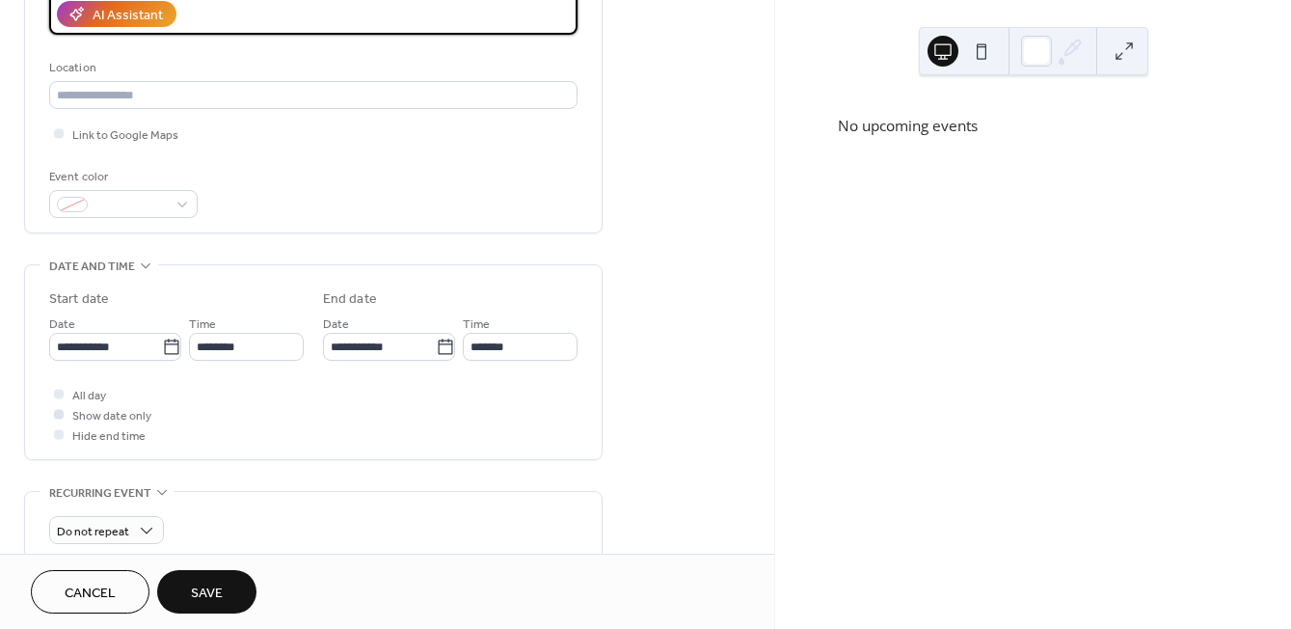 The width and height of the screenshot is (1291, 629). What do you see at coordinates (1033, 125) in the screenshot?
I see `div: No upcoming events` at bounding box center [1033, 125].